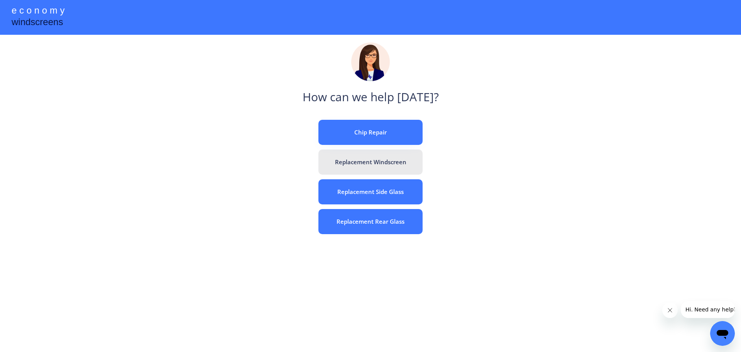 This screenshot has width=741, height=352. I want to click on span: Hi. Need any help?, so click(30, 8).